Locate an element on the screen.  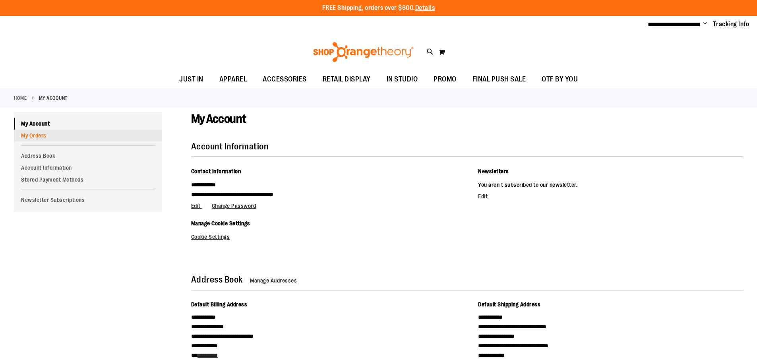
p: FREE Shipping, orders over $600. is located at coordinates (379, 8).